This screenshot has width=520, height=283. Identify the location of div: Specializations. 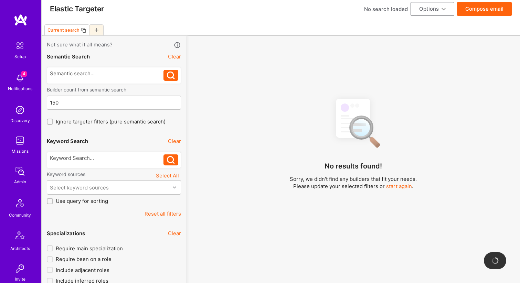
(66, 233).